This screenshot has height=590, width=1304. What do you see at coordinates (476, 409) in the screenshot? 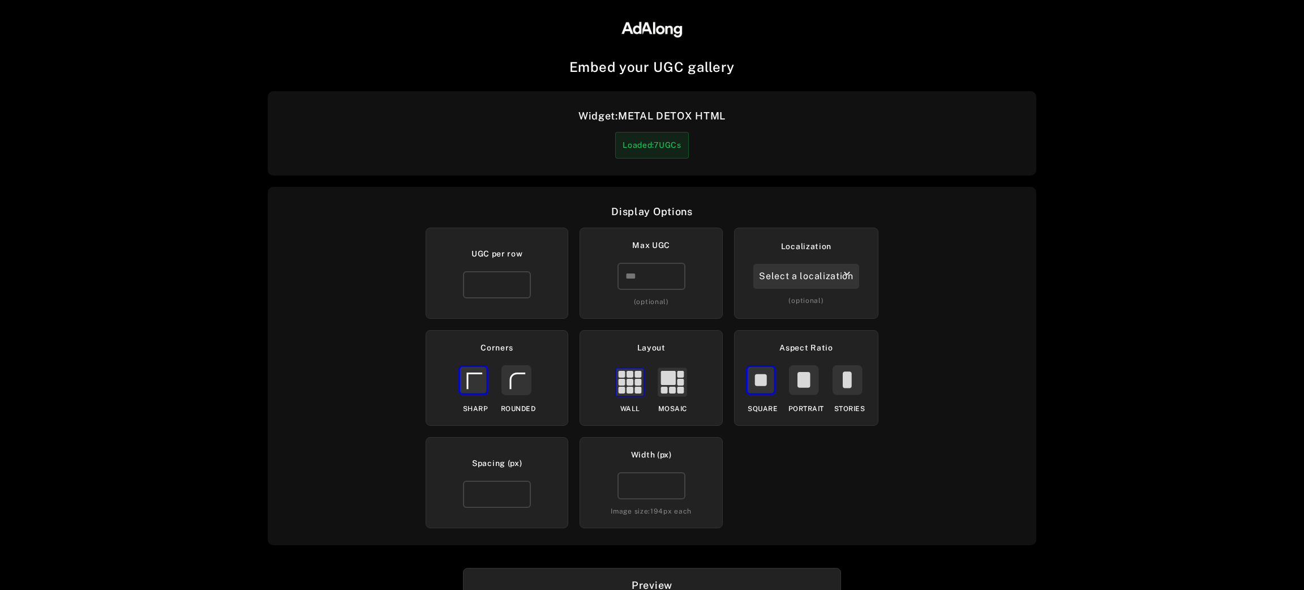
I see `span: SHARP` at bounding box center [476, 409].